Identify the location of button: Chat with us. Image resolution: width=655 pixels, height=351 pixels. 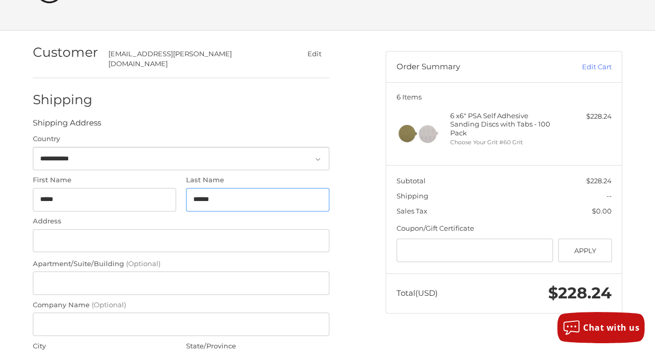
(601, 328).